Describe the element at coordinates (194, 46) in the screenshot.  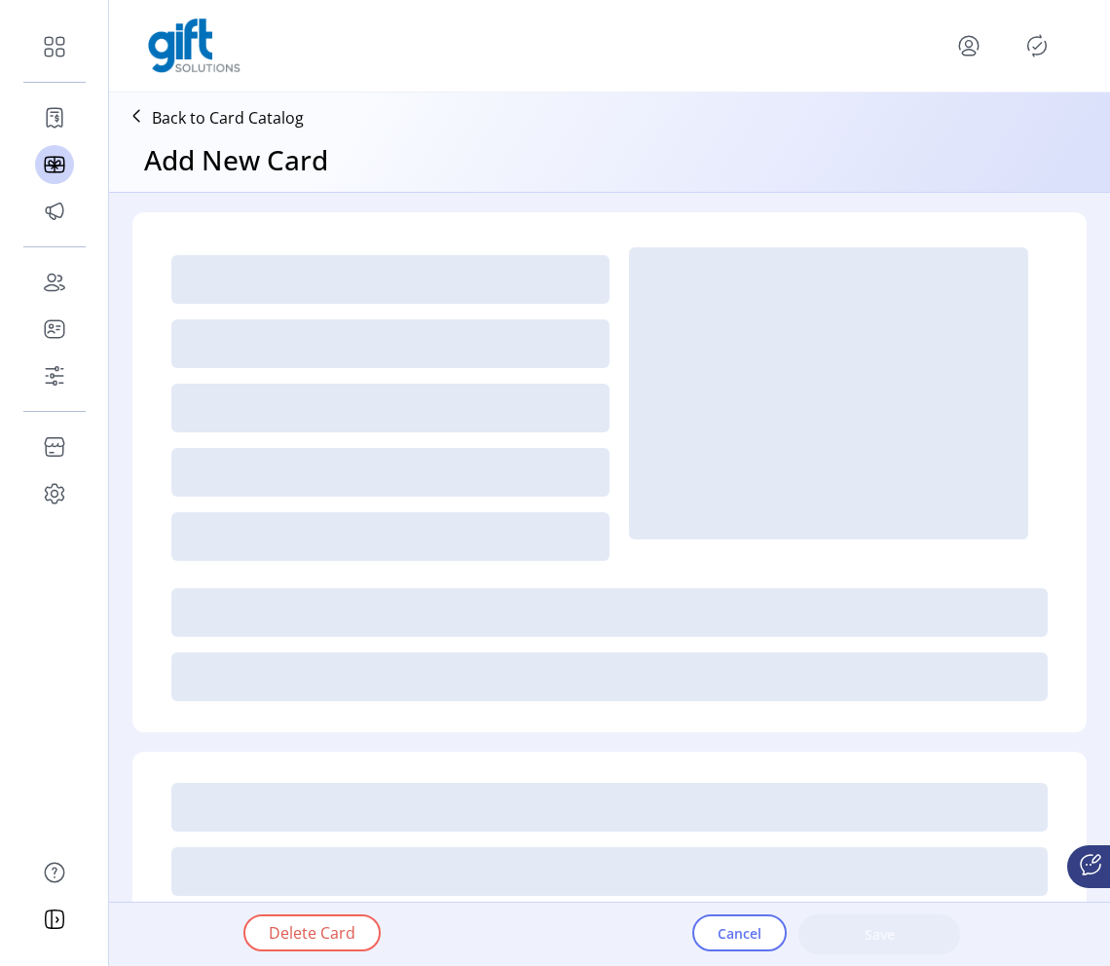
I see `img: logo` at that location.